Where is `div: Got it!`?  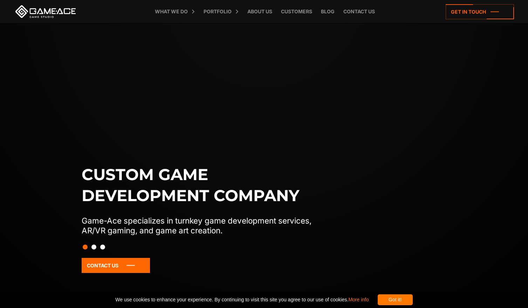
div: Got it! is located at coordinates (395, 300).